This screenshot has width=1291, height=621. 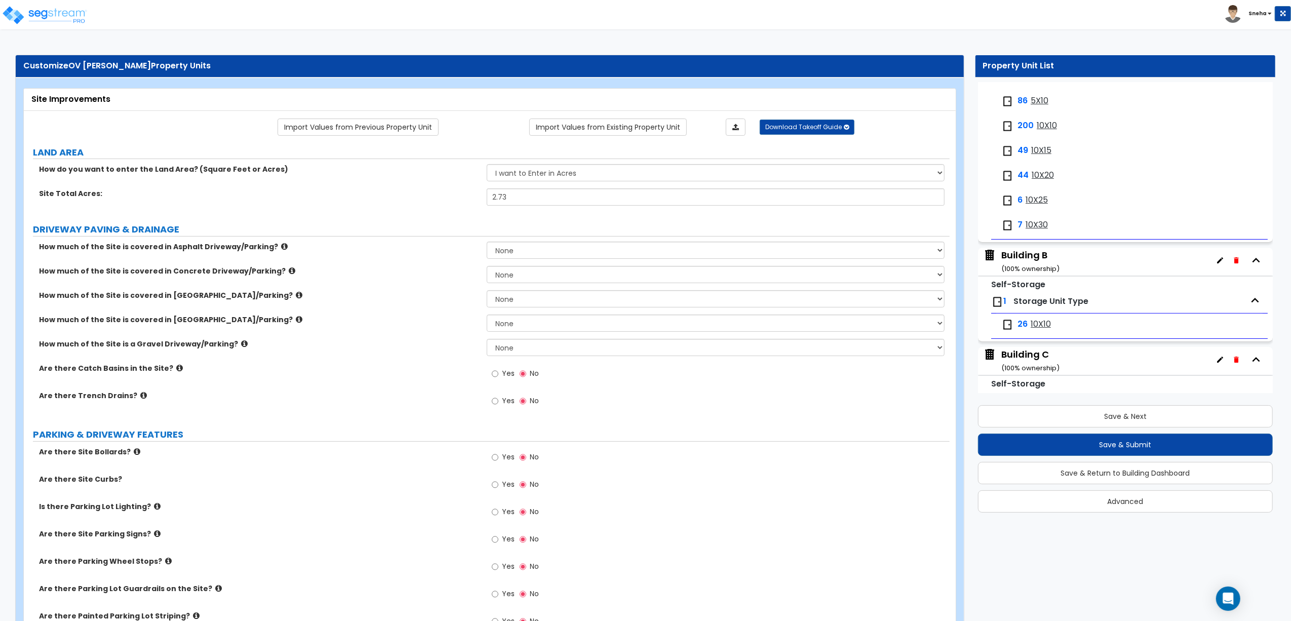 What do you see at coordinates (1232, 14) in the screenshot?
I see `img: avatar.png` at bounding box center [1232, 14].